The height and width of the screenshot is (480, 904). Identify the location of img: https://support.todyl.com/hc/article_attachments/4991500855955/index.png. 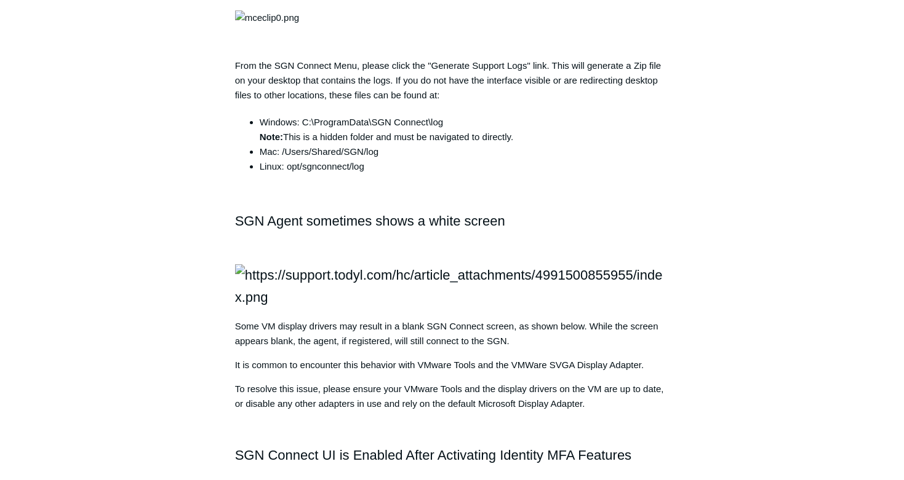
(452, 286).